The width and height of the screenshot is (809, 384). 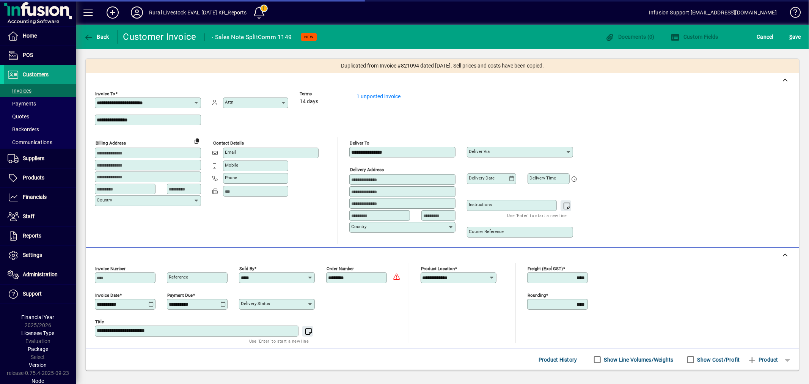 I want to click on span: Payments, so click(x=22, y=104).